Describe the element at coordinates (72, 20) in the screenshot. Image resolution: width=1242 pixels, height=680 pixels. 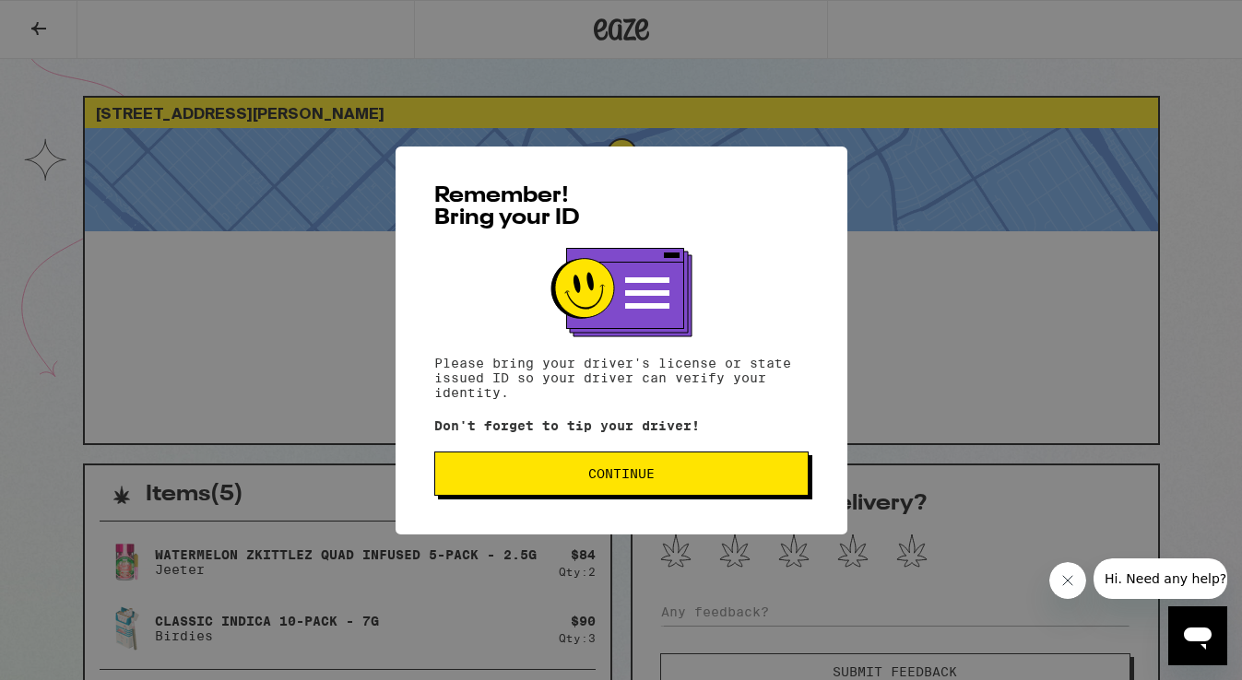
I see `span: Hi. Need any help?` at that location.